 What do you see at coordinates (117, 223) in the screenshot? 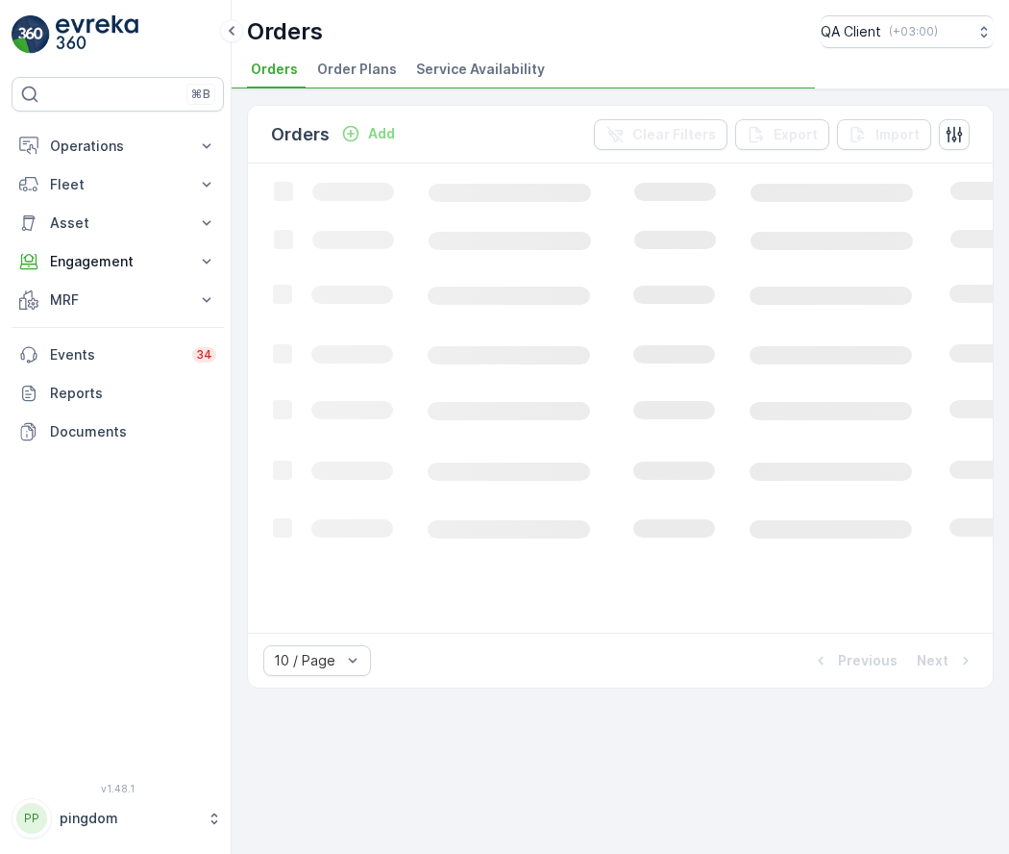
I see `p: Asset` at bounding box center [117, 223].